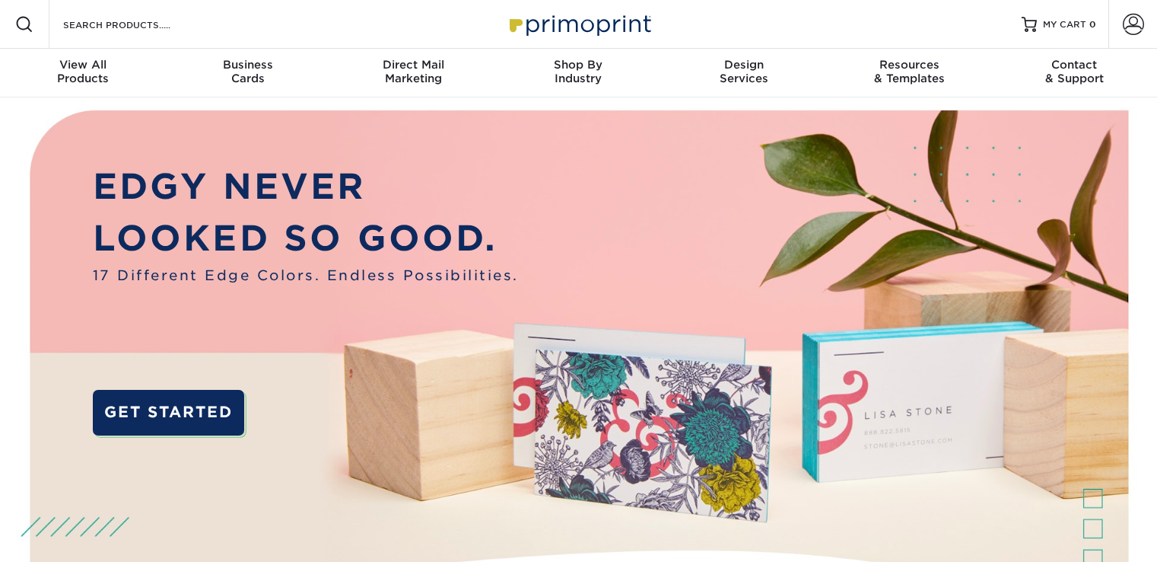 The height and width of the screenshot is (562, 1157). Describe the element at coordinates (135, 24) in the screenshot. I see `input: SEARCH PRODUCTS.....` at that location.